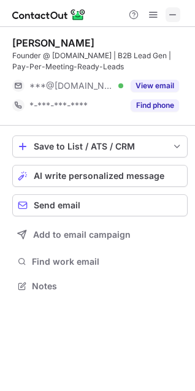 The image size is (195, 391). What do you see at coordinates (100, 287) in the screenshot?
I see `button: Notes` at bounding box center [100, 287].